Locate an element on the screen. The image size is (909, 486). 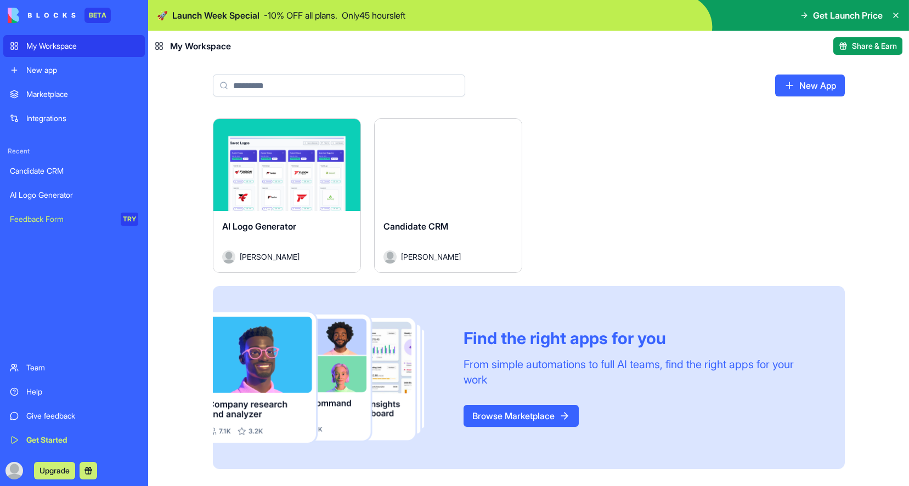
div: Give feedback is located at coordinates (82, 416).